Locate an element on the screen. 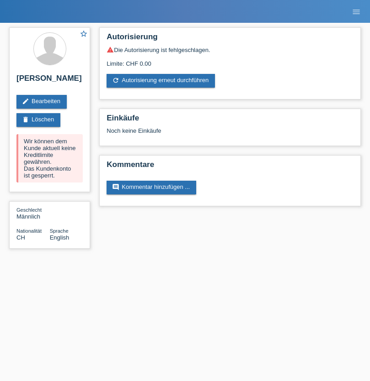  div: Noch keine Einkäufe is located at coordinates (230, 134).